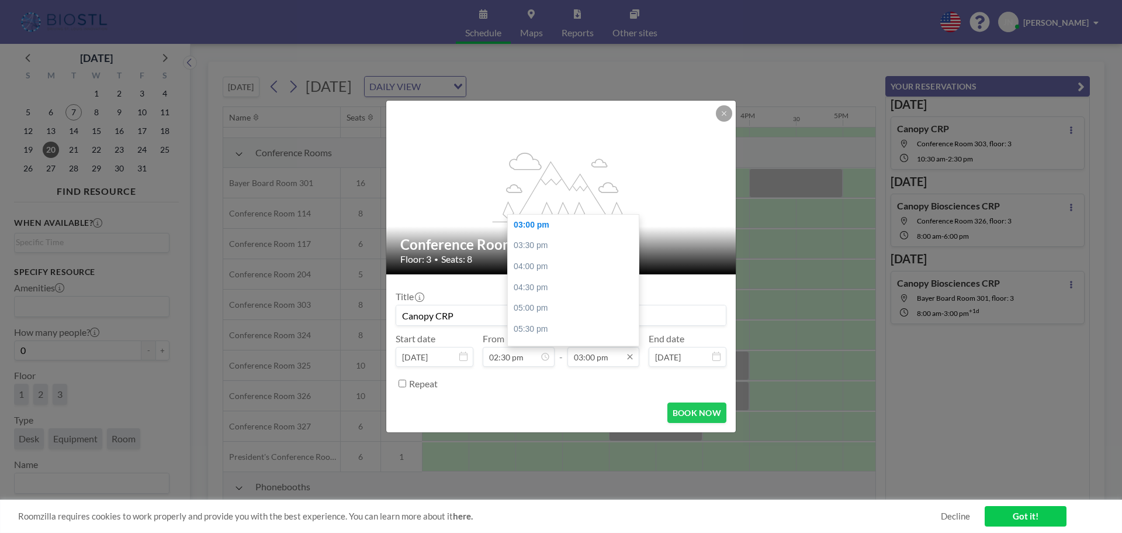 This screenshot has width=1122, height=533. Describe the element at coordinates (423, 383) in the screenshot. I see `label: Repeat` at that location.